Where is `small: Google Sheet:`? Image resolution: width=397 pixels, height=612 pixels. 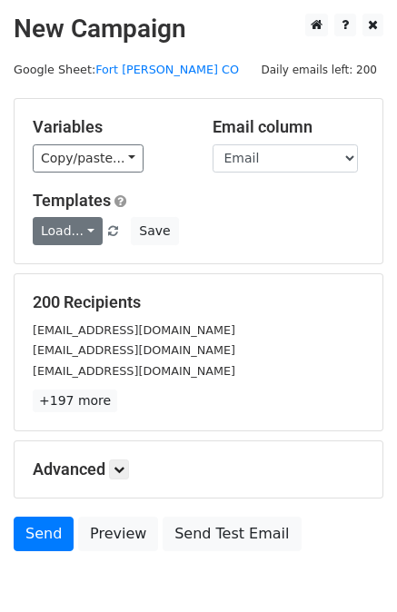 small: Google Sheet: is located at coordinates (126, 69).